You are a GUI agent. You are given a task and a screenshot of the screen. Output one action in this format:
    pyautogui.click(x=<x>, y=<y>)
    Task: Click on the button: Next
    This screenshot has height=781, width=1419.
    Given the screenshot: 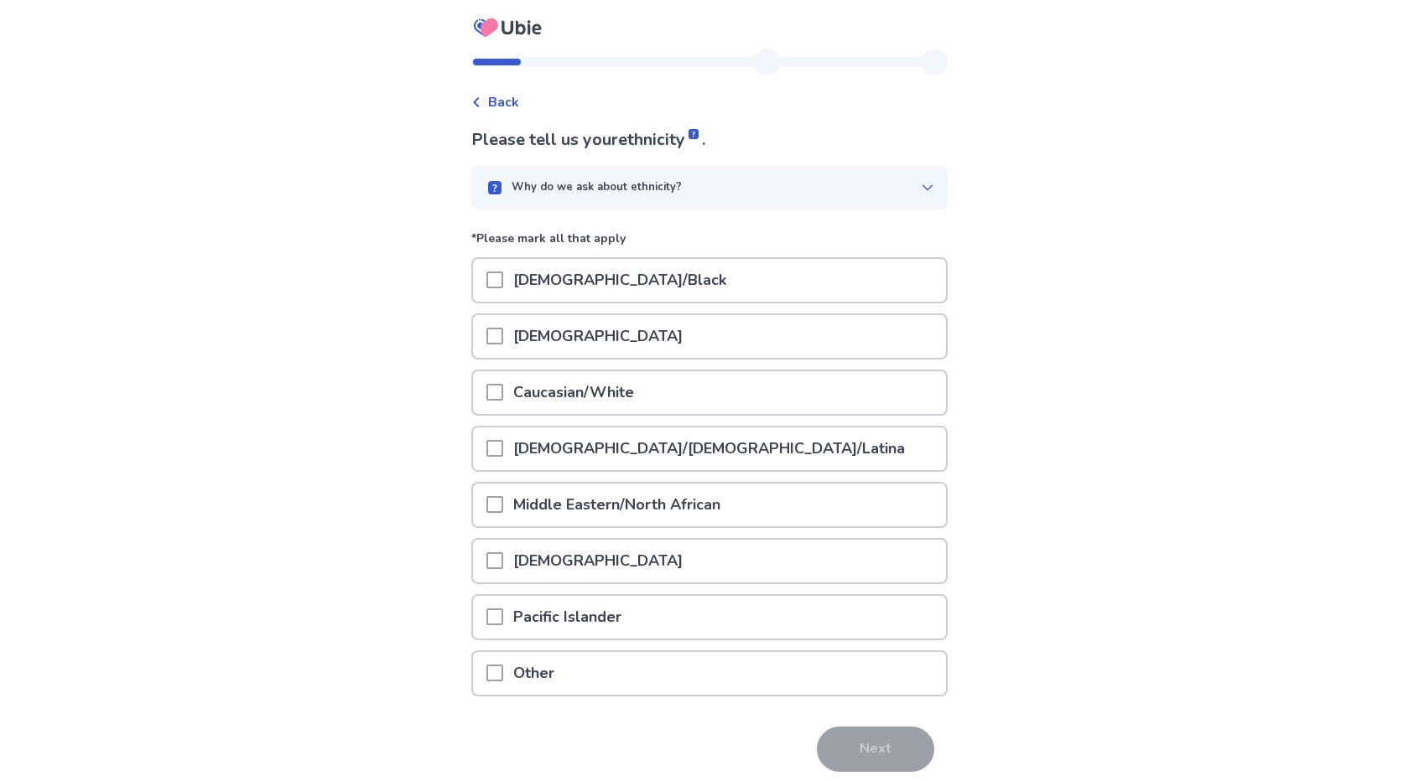 What is the action you would take?
    pyautogui.click(x=875, y=750)
    